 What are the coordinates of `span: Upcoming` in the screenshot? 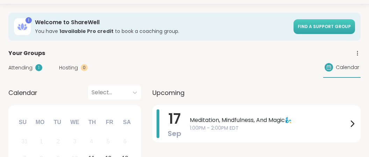 It's located at (169, 92).